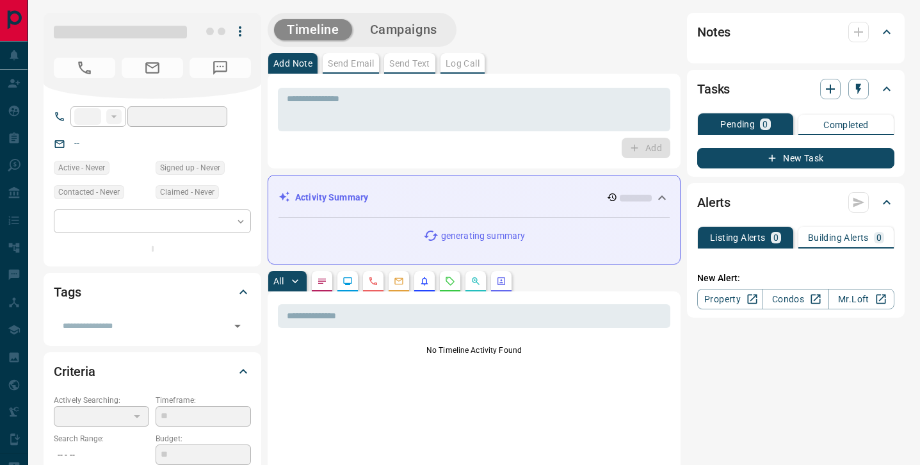 The height and width of the screenshot is (465, 920). What do you see at coordinates (74, 371) in the screenshot?
I see `h2: Criteria` at bounding box center [74, 371].